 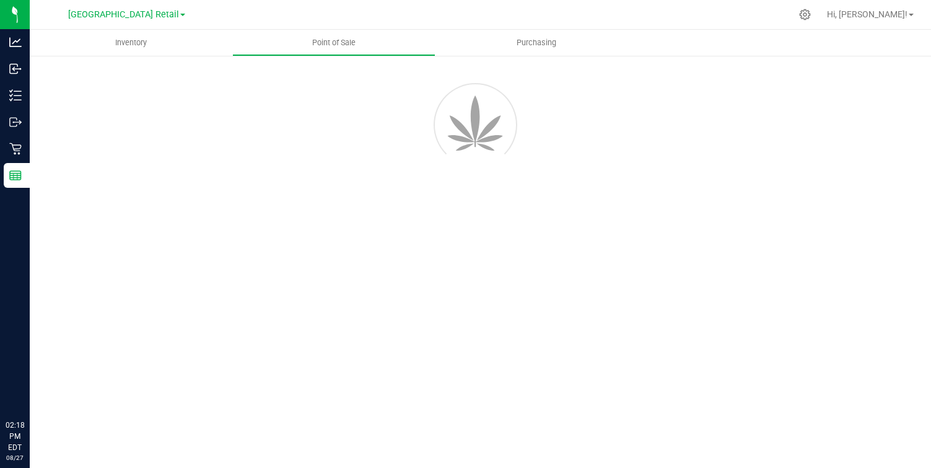 I want to click on inline-svg: Inbound, so click(x=15, y=69).